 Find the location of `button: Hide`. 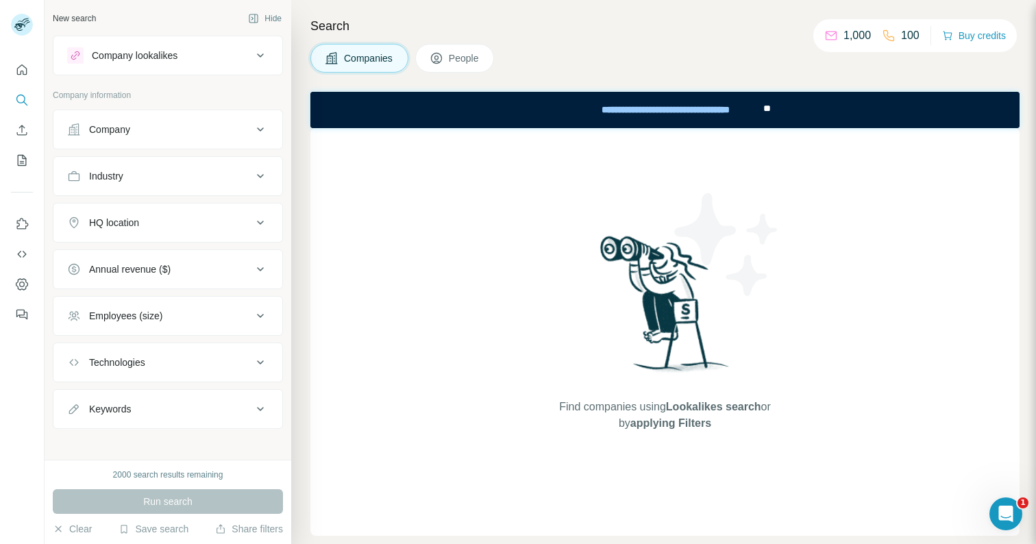

button: Hide is located at coordinates (264, 18).